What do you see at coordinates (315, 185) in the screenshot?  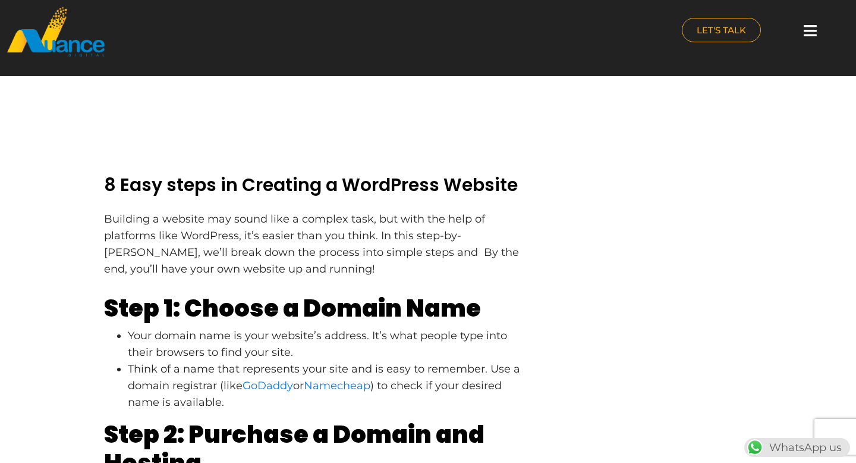 I see `h2: 8 Easy steps in Creating a WordPress Website` at bounding box center [315, 185].